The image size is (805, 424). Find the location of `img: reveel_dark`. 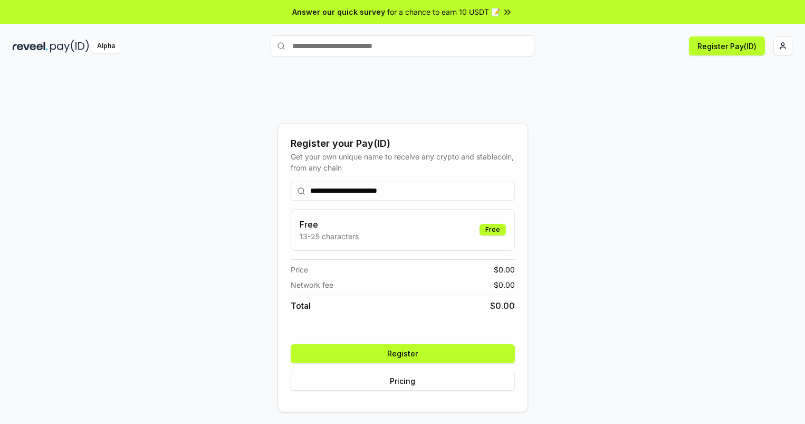

img: reveel_dark is located at coordinates (30, 46).